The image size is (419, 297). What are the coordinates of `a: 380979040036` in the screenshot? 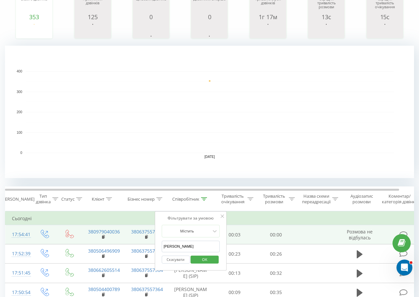 It's located at (104, 232).